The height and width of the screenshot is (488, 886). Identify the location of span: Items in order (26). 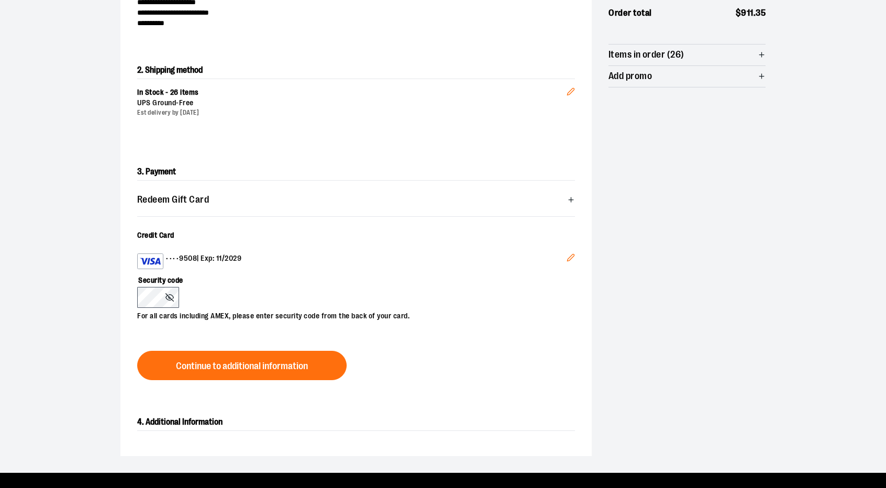
(646, 54).